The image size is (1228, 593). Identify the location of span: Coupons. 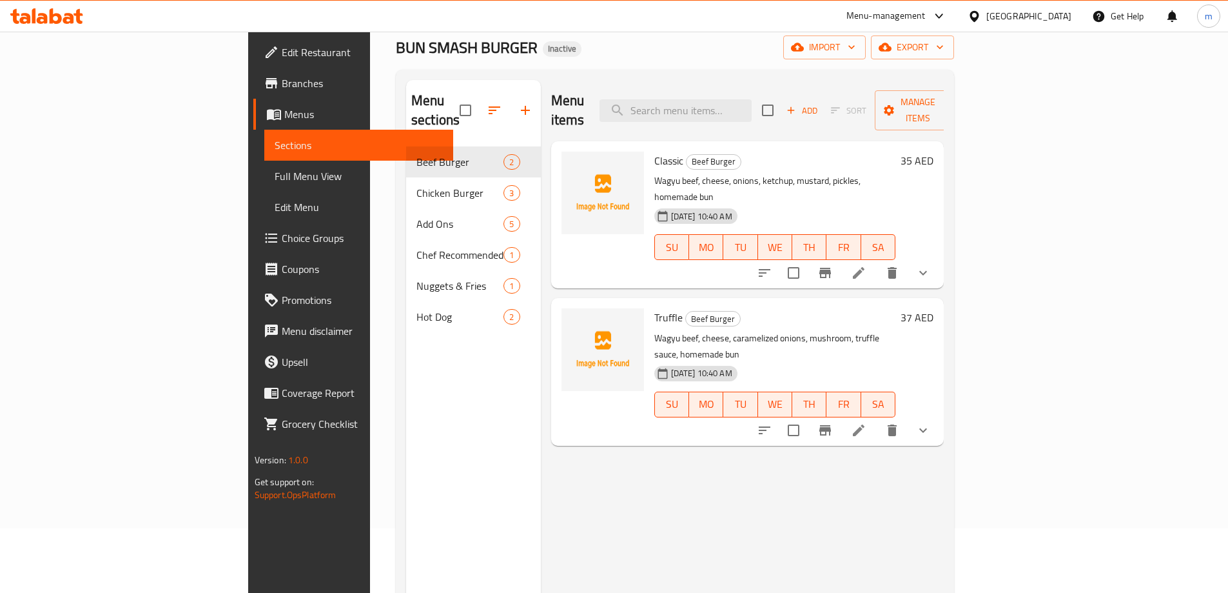
(362, 269).